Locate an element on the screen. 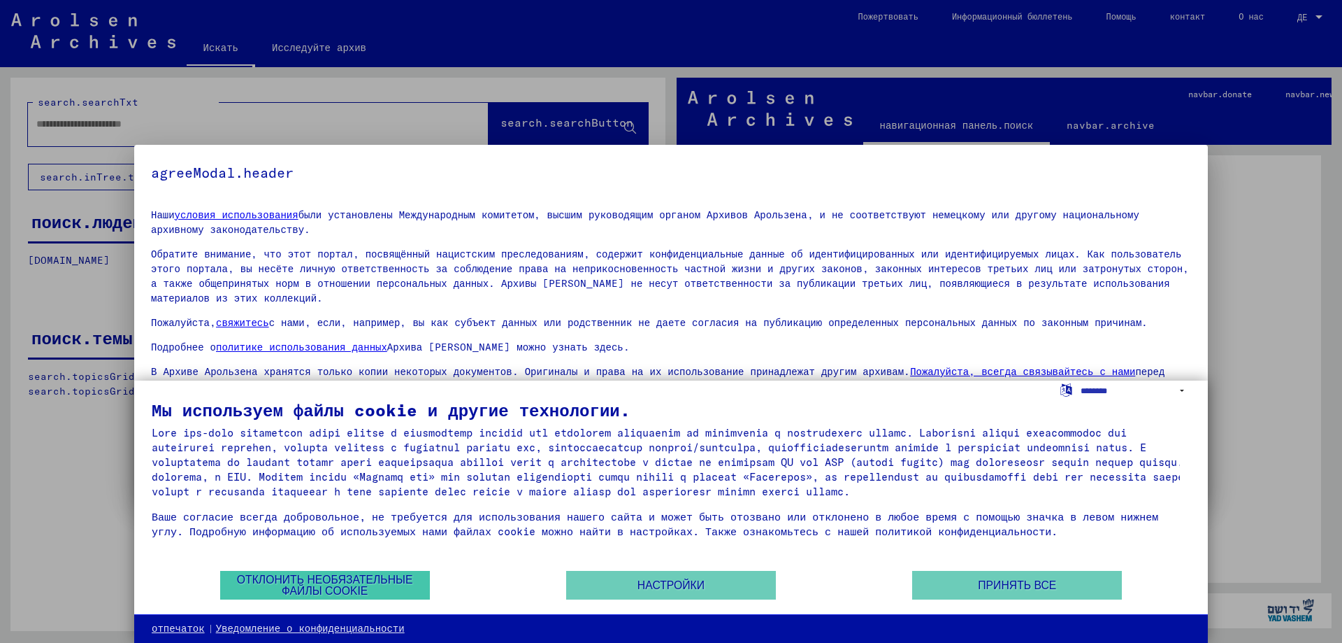 The height and width of the screenshot is (643, 1342). font: были установлены Международным комитетом, высшим руководящим органом Архивов Арользена, и не соот... is located at coordinates (645, 222).